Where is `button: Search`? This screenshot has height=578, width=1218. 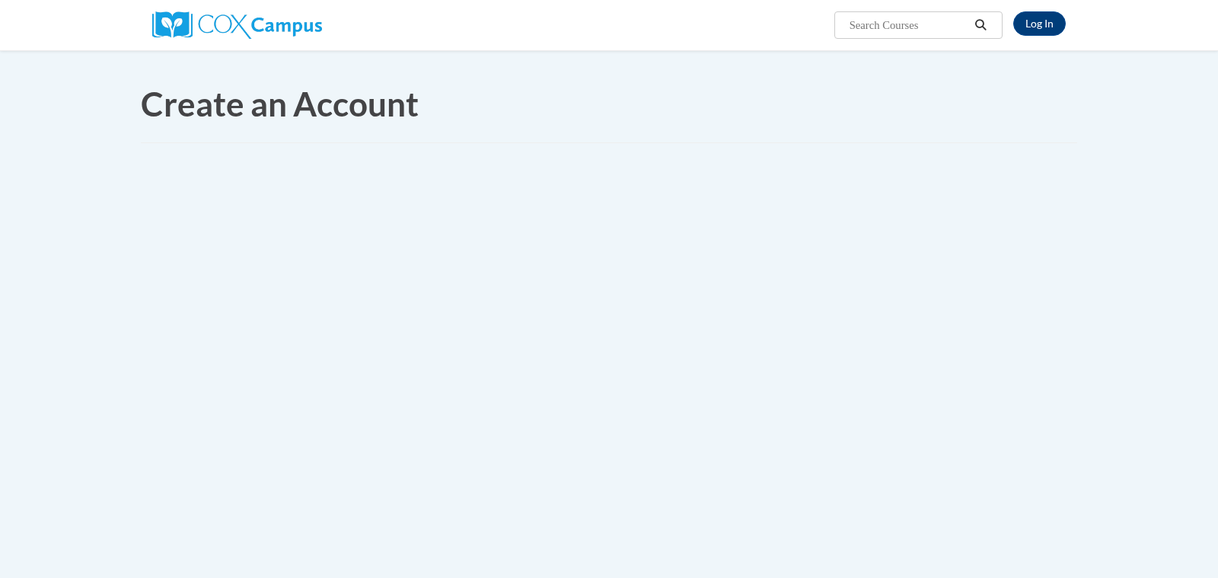 button: Search is located at coordinates (981, 25).